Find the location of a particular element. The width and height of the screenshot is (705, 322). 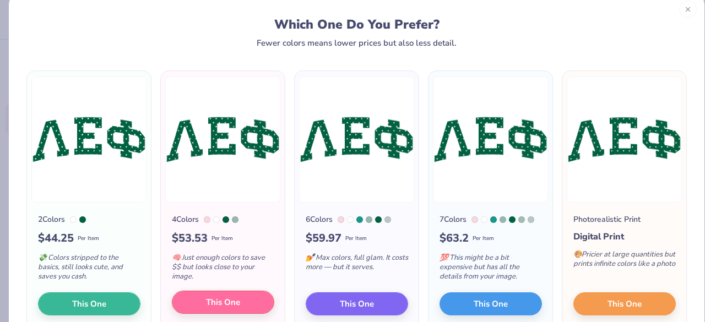

div: 7 Colors is located at coordinates (453, 219).